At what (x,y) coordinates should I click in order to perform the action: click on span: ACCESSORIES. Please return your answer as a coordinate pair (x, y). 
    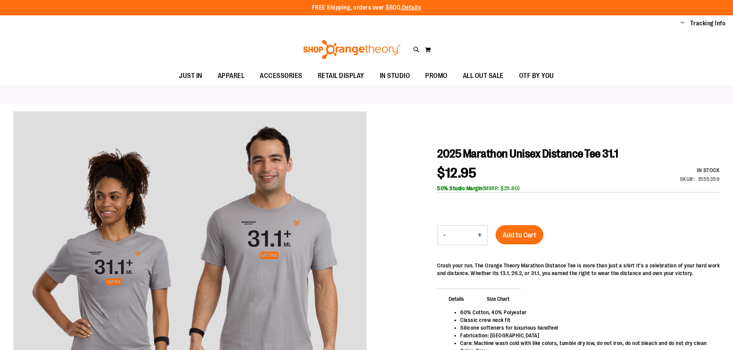
    Looking at the image, I should click on (281, 76).